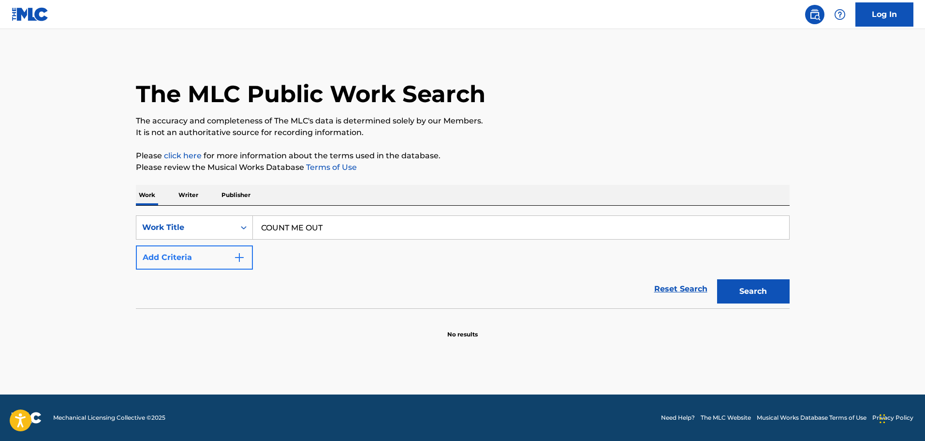  Describe the element at coordinates (188, 195) in the screenshot. I see `p: Writer` at that location.